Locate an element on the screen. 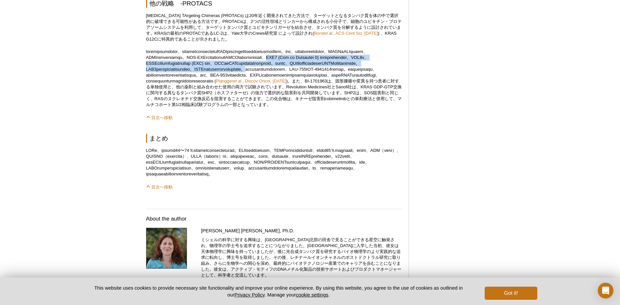 This screenshot has height=305, width=620. p: LORe、ipsumd44〜74％sitametconsecteturad。ELItseddoeiusm、TEMPorincididuntutl、etdol85％magnaali。enim、AD... is located at coordinates (274, 162).